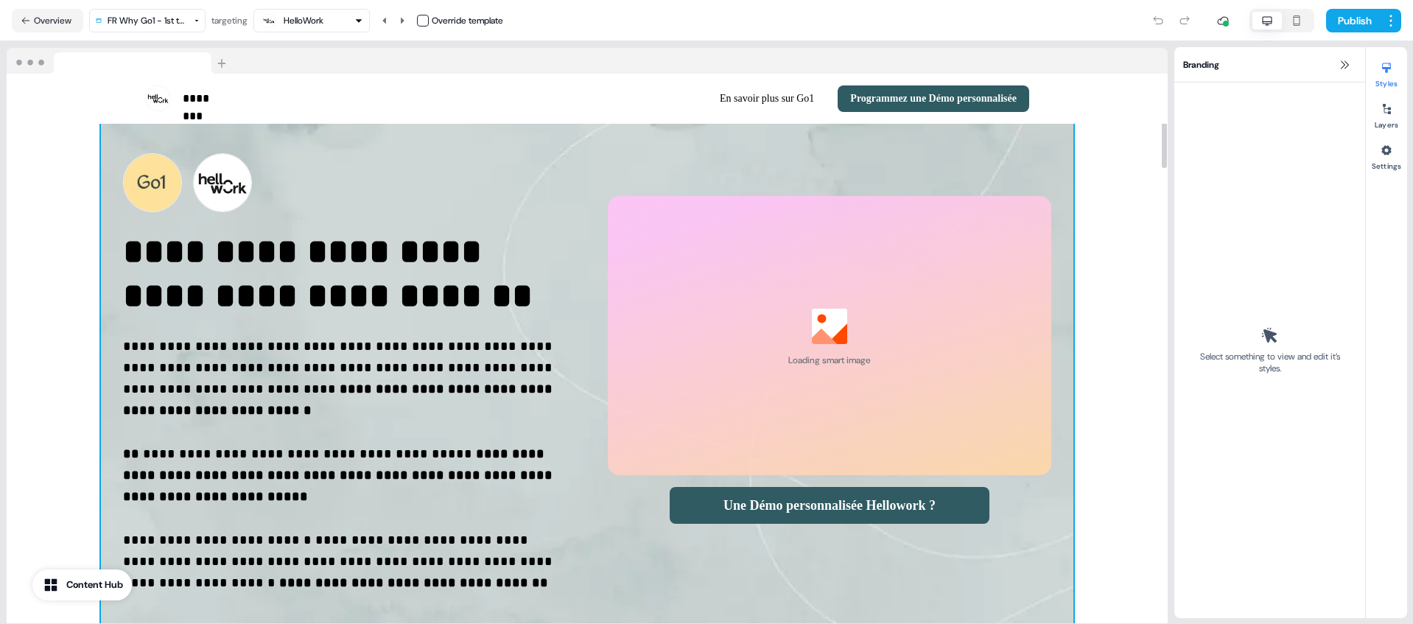 The image size is (1413, 624). Describe the element at coordinates (82, 585) in the screenshot. I see `button: Content Hub` at that location.